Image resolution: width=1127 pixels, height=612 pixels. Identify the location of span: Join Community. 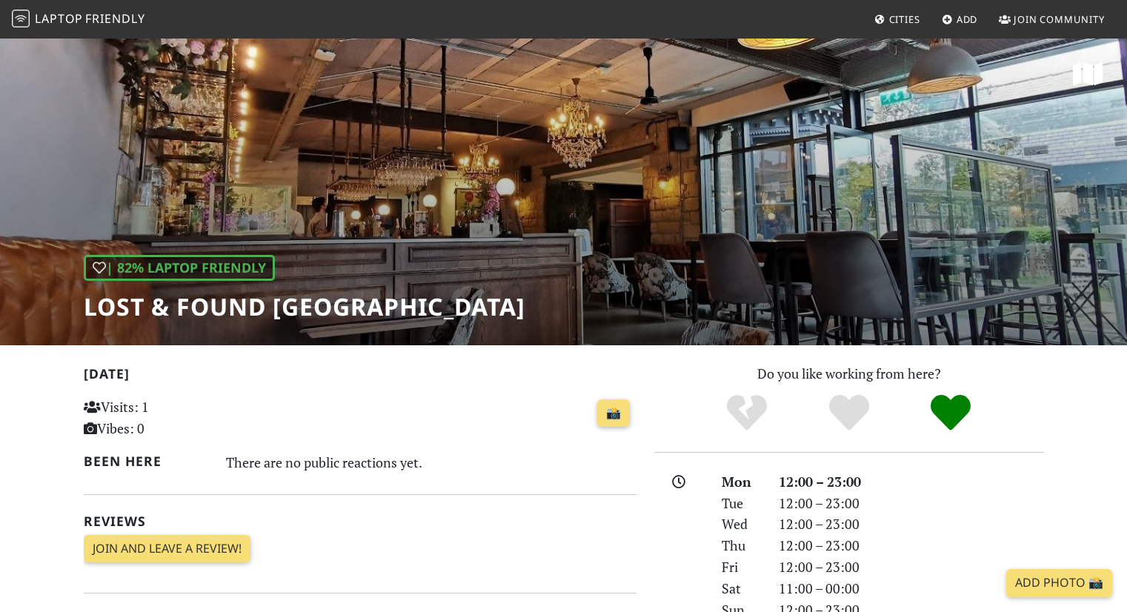
(1058, 19).